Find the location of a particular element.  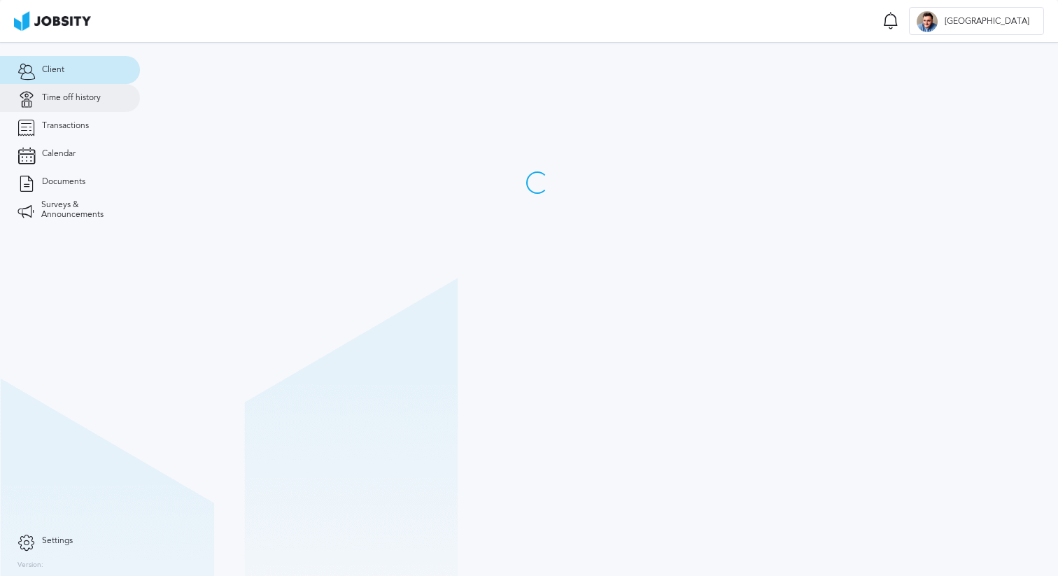

span: Transactions is located at coordinates (65, 126).